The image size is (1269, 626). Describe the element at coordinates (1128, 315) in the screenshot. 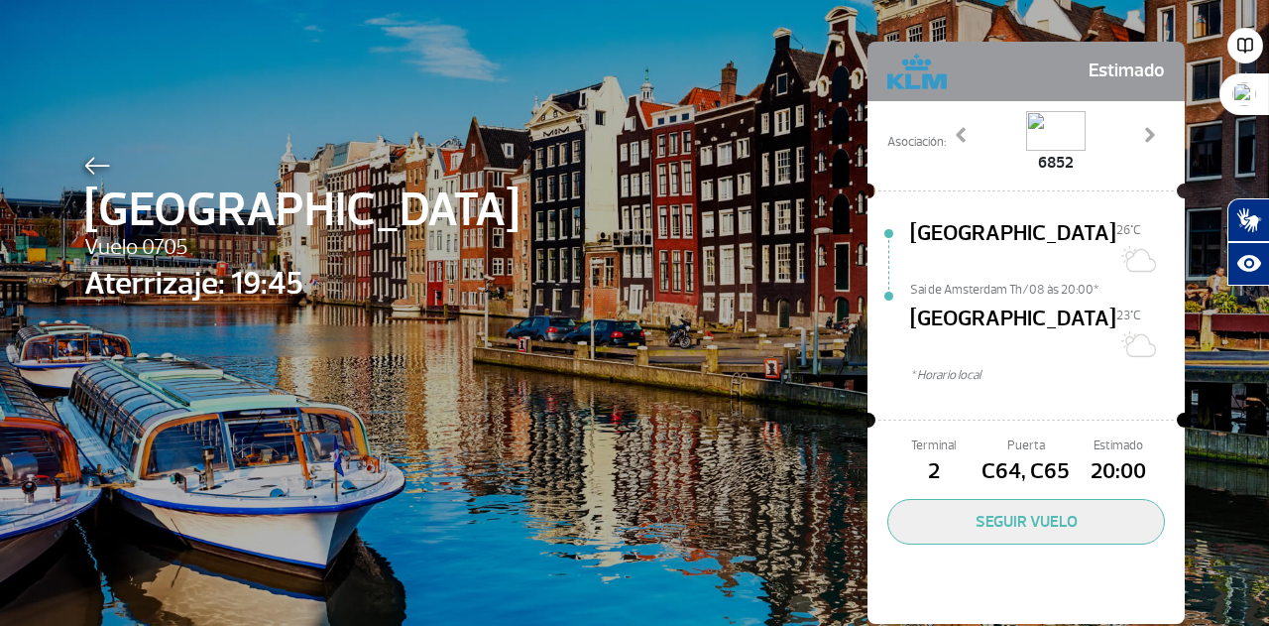

I see `span: 23°C` at that location.